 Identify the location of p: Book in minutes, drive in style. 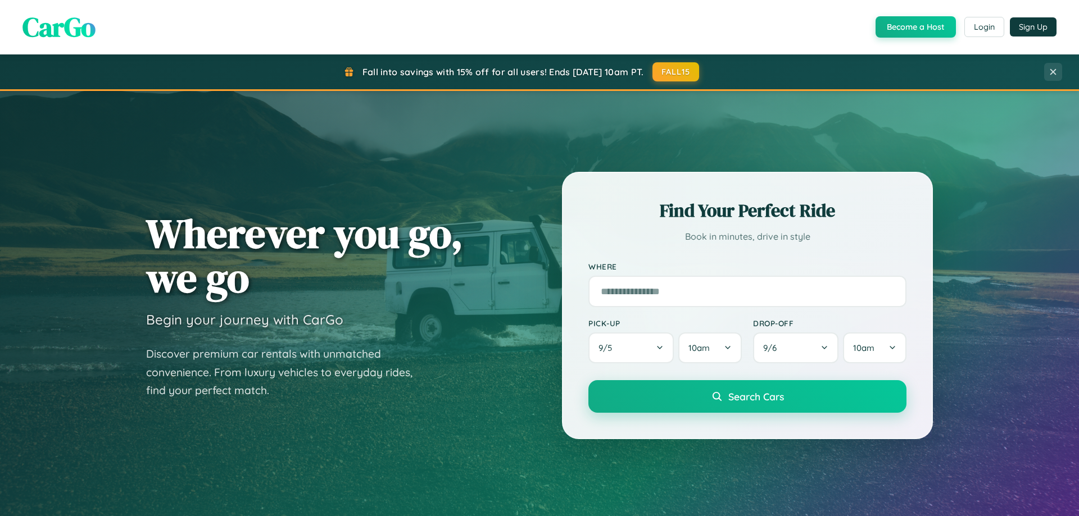
(747, 237).